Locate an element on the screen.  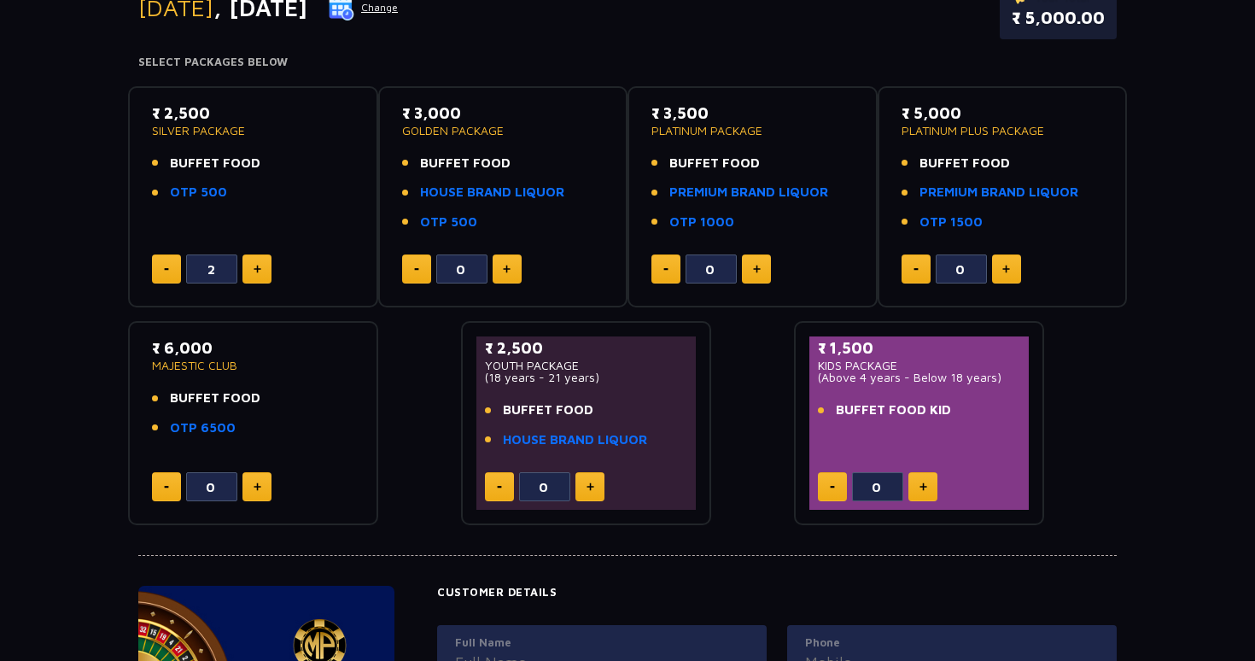
p: SILVER PACKAGE is located at coordinates (253, 131).